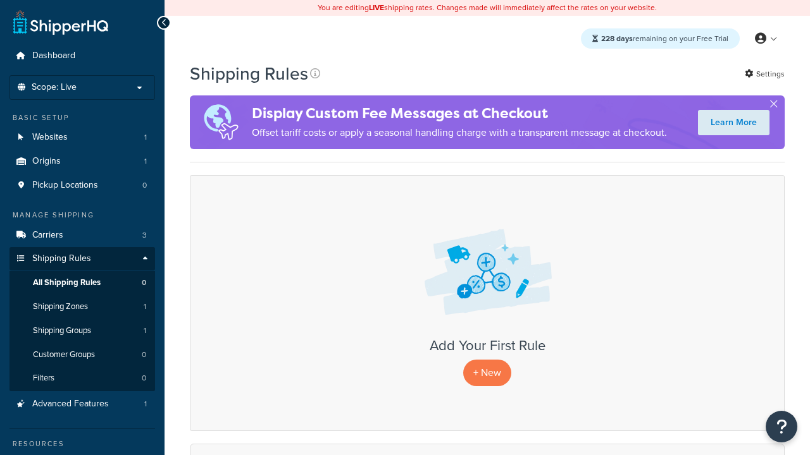  What do you see at coordinates (82, 378) in the screenshot?
I see `li: Filters` at bounding box center [82, 378].